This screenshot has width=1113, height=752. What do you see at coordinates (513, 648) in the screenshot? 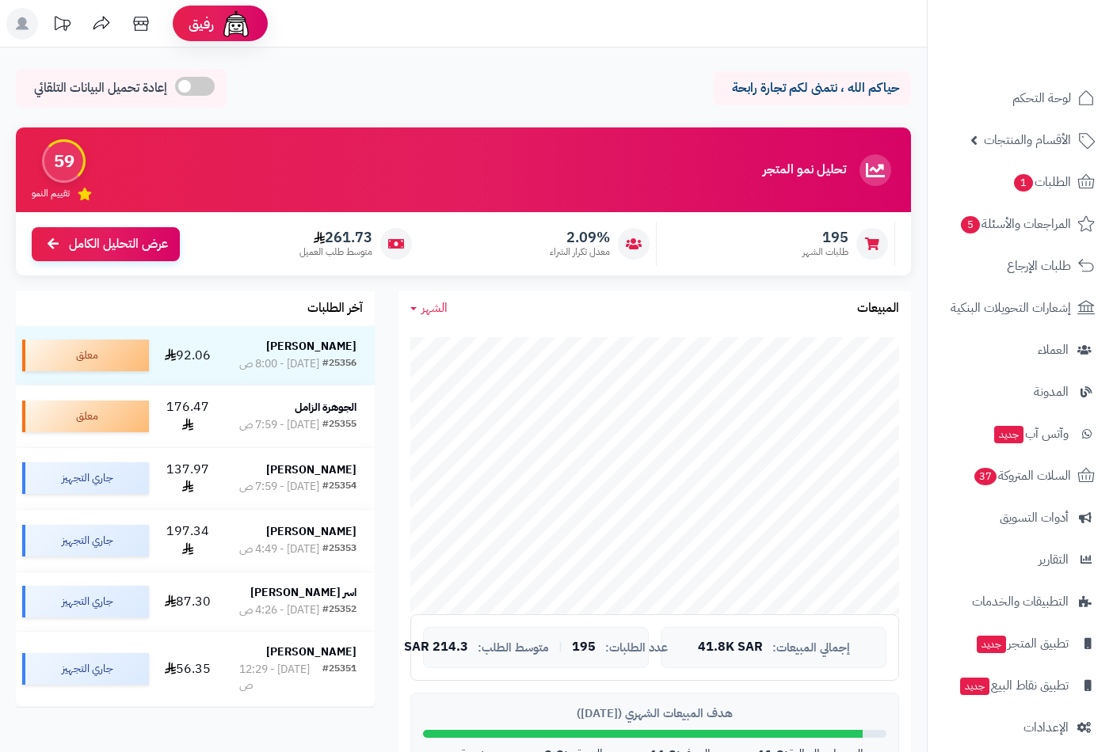
I see `span: متوسط الطلب:` at bounding box center [513, 648].